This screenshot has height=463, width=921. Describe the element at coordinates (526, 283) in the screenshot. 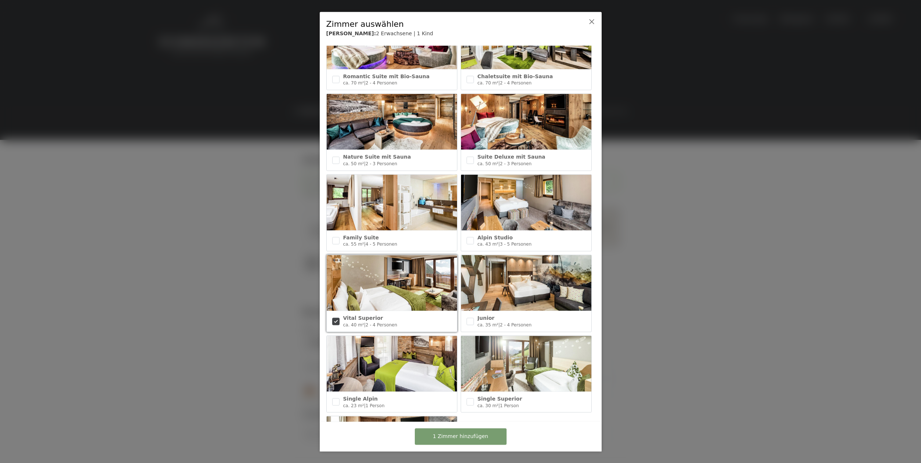

I see `img: Junior` at that location.